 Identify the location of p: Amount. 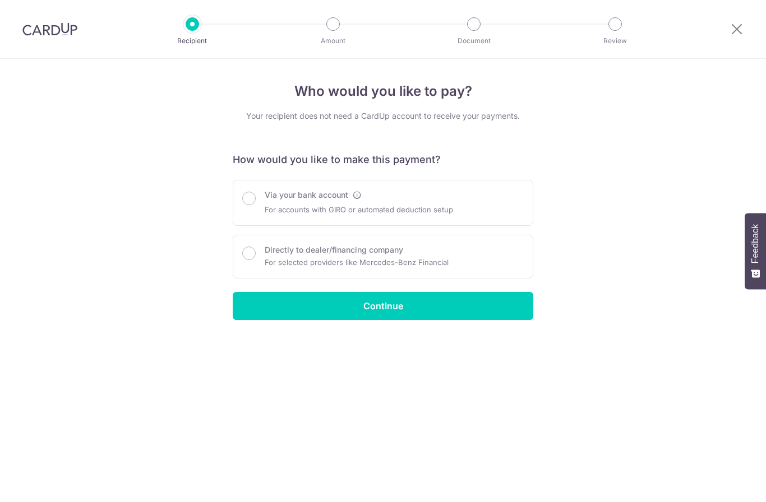
(333, 41).